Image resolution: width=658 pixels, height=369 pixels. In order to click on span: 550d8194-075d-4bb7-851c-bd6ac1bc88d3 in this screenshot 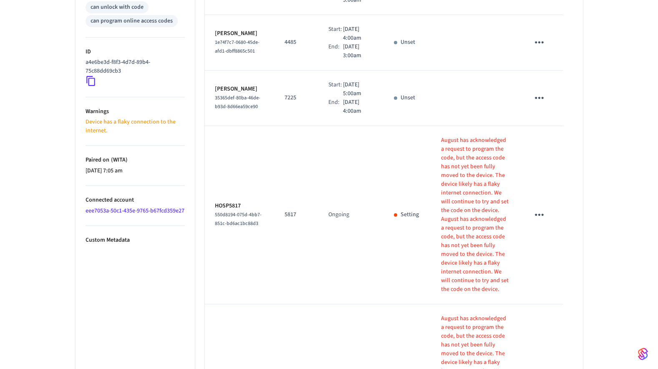, I will do `click(238, 219)`.